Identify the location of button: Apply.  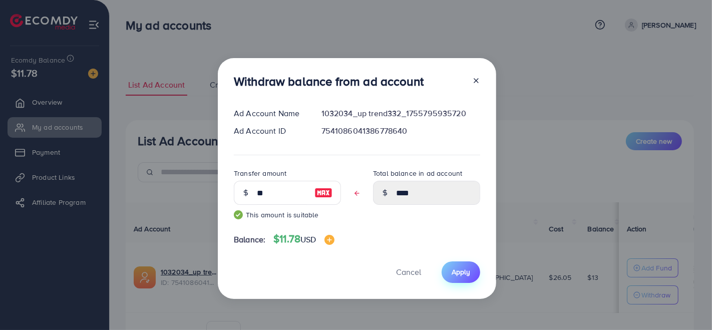
(461, 272).